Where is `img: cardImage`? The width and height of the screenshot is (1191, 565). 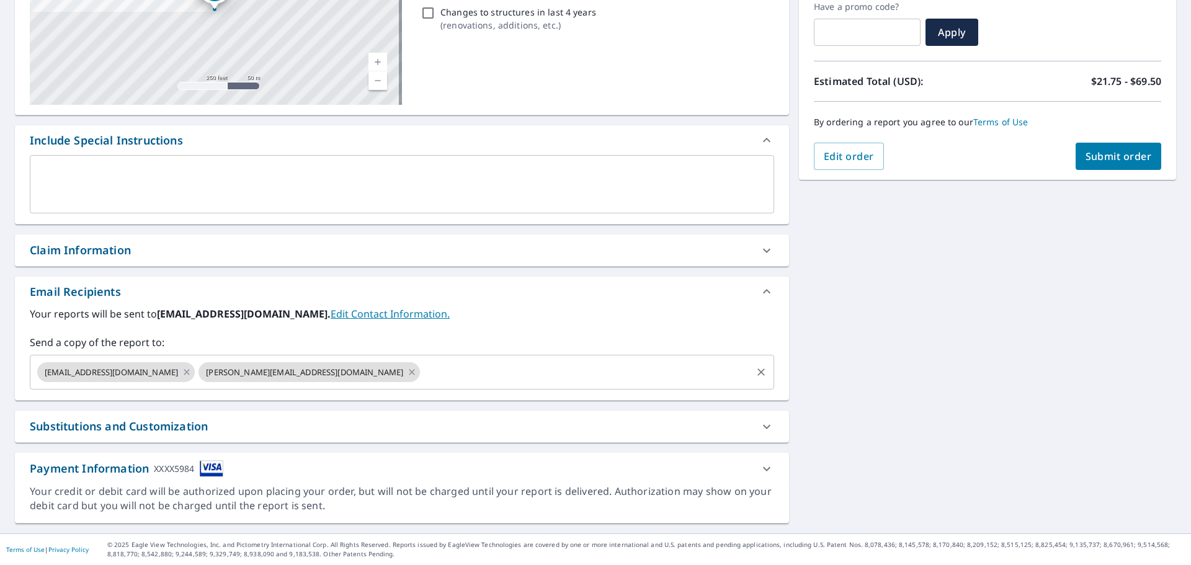
img: cardImage is located at coordinates (211, 468).